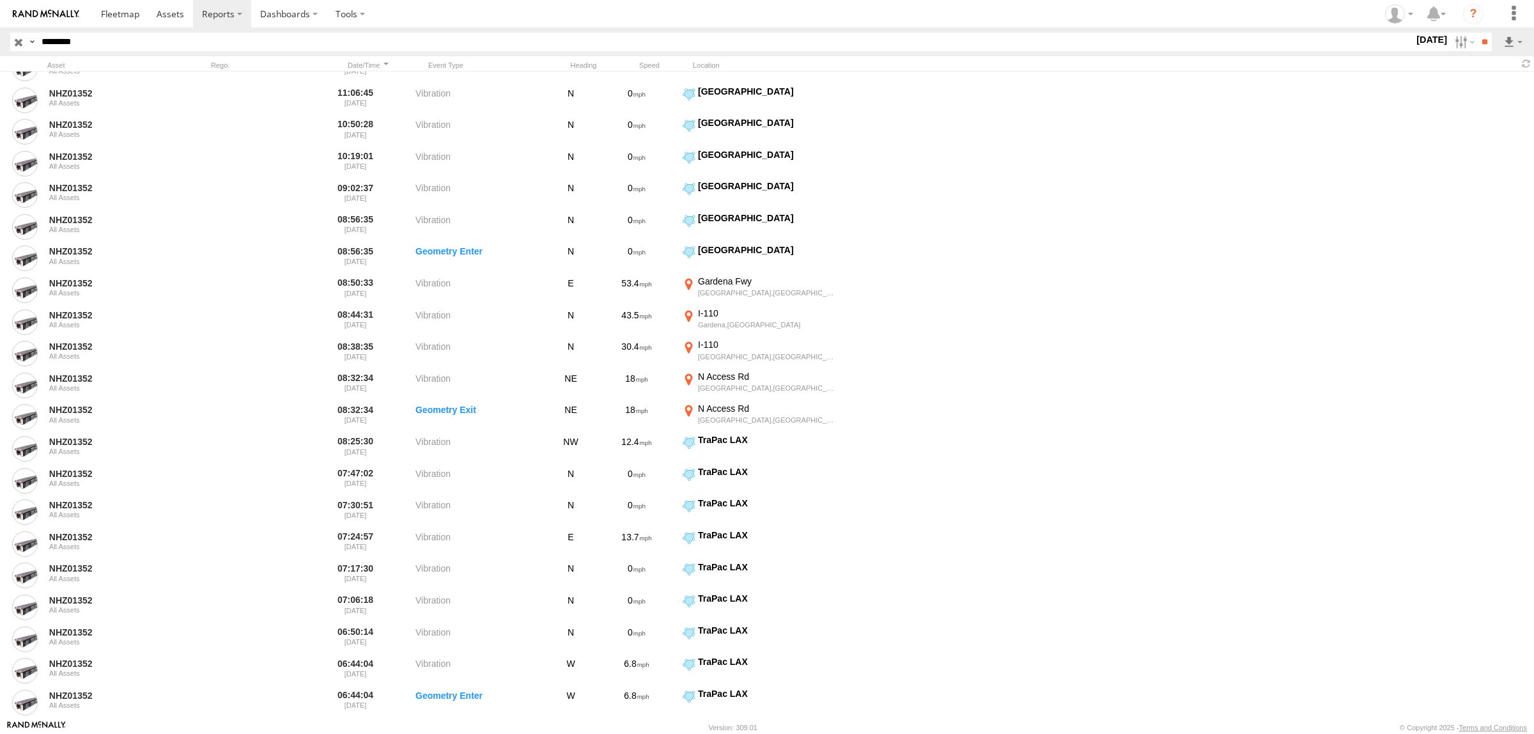 This screenshot has height=734, width=1534. Describe the element at coordinates (637, 449) in the screenshot. I see `div: 12.4` at that location.